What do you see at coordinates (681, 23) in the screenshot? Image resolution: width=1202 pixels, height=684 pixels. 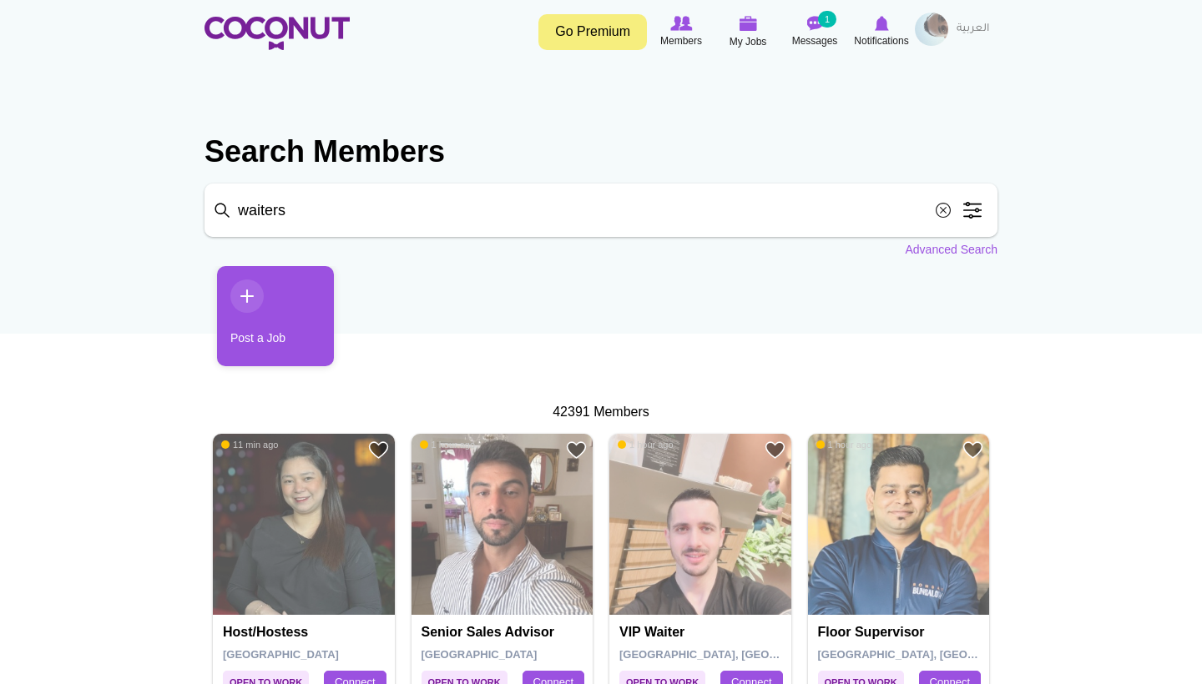 I see `img: Browse Members` at bounding box center [681, 23].